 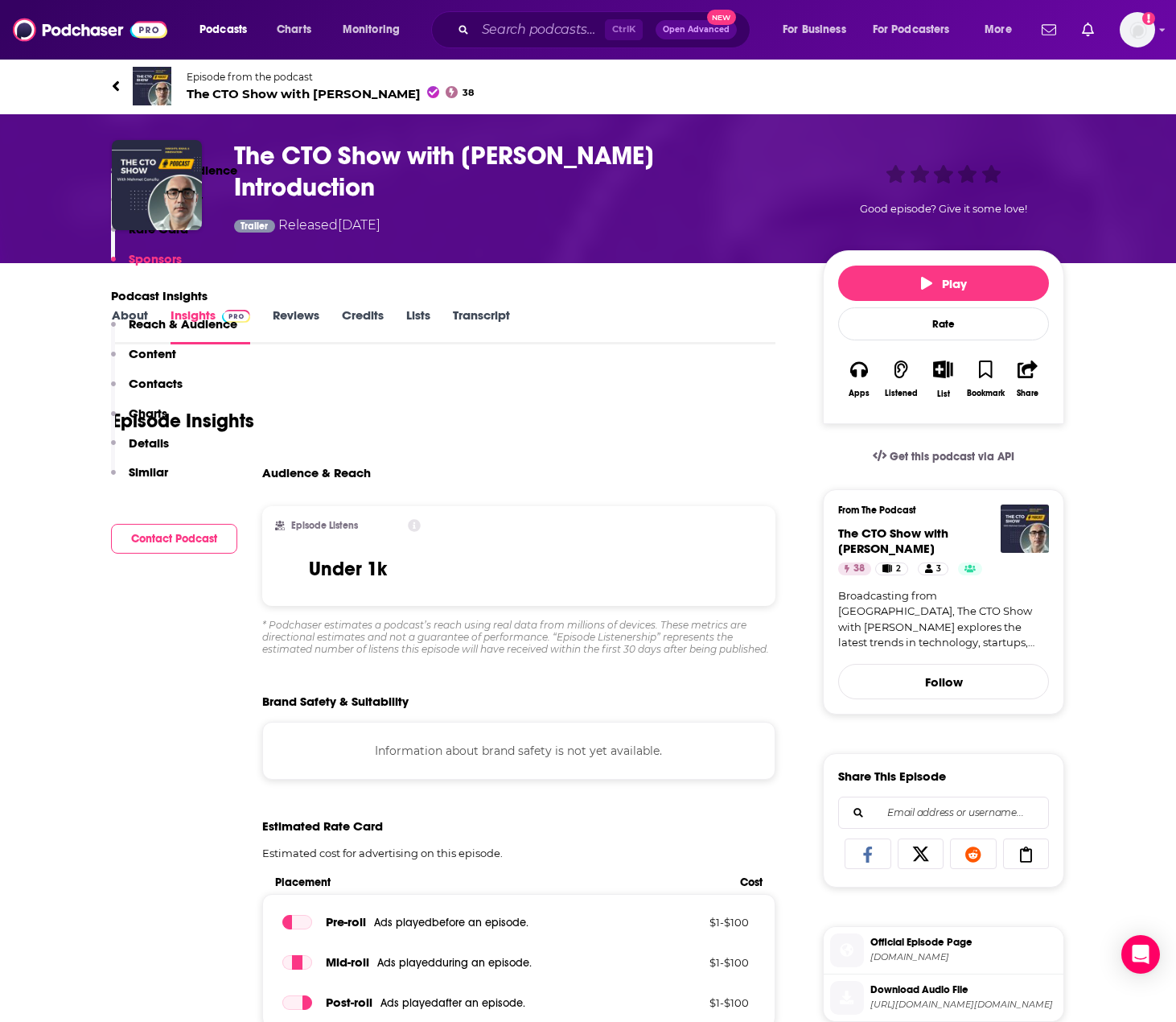 I want to click on span: Play, so click(x=943, y=283).